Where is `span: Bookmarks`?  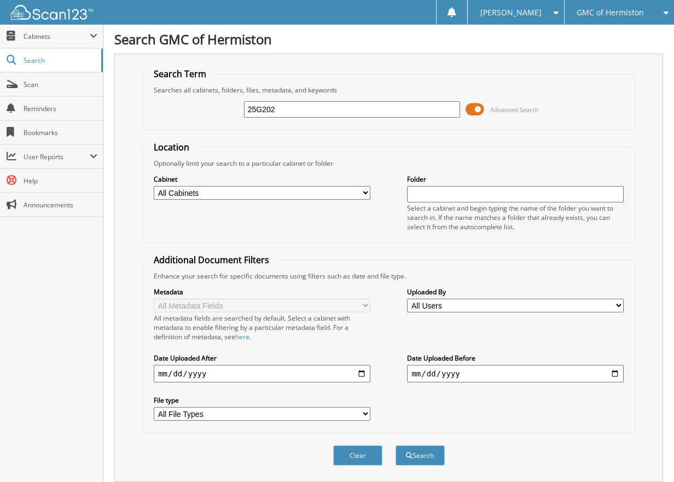 span: Bookmarks is located at coordinates (60, 132).